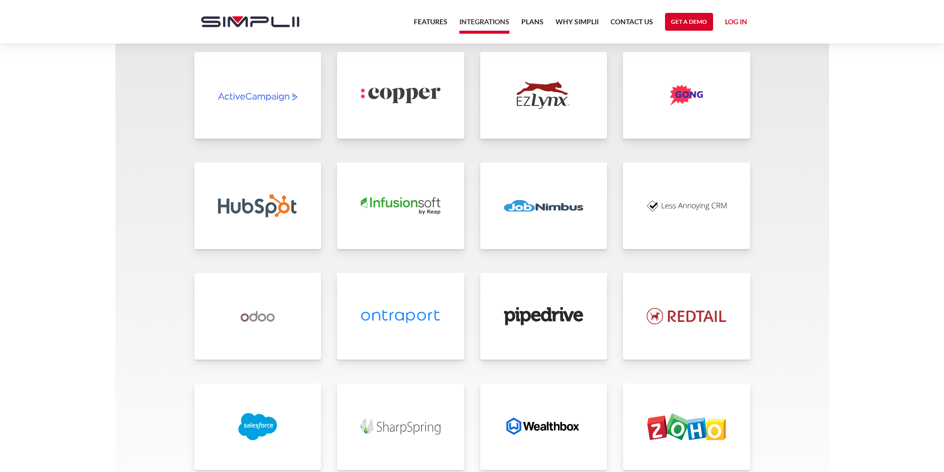 This screenshot has width=944, height=472. What do you see at coordinates (736, 23) in the screenshot?
I see `a: Log in` at bounding box center [736, 23].